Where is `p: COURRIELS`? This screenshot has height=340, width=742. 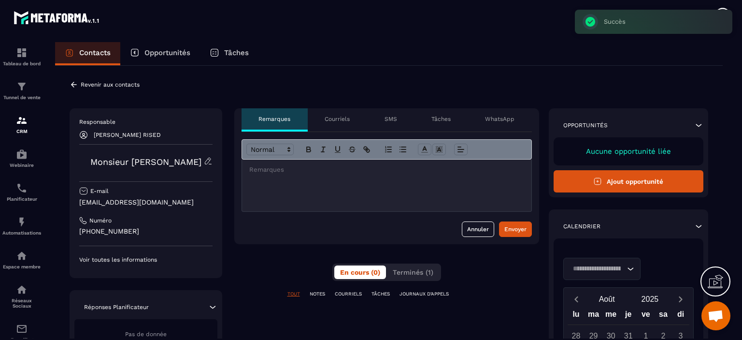
p: COURRIELS is located at coordinates (348, 294).